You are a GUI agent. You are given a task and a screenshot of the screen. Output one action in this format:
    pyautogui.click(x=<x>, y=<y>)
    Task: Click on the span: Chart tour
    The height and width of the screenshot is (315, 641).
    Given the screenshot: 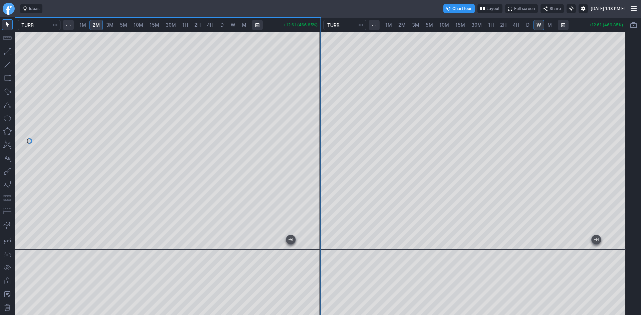 What is the action you would take?
    pyautogui.click(x=462, y=9)
    